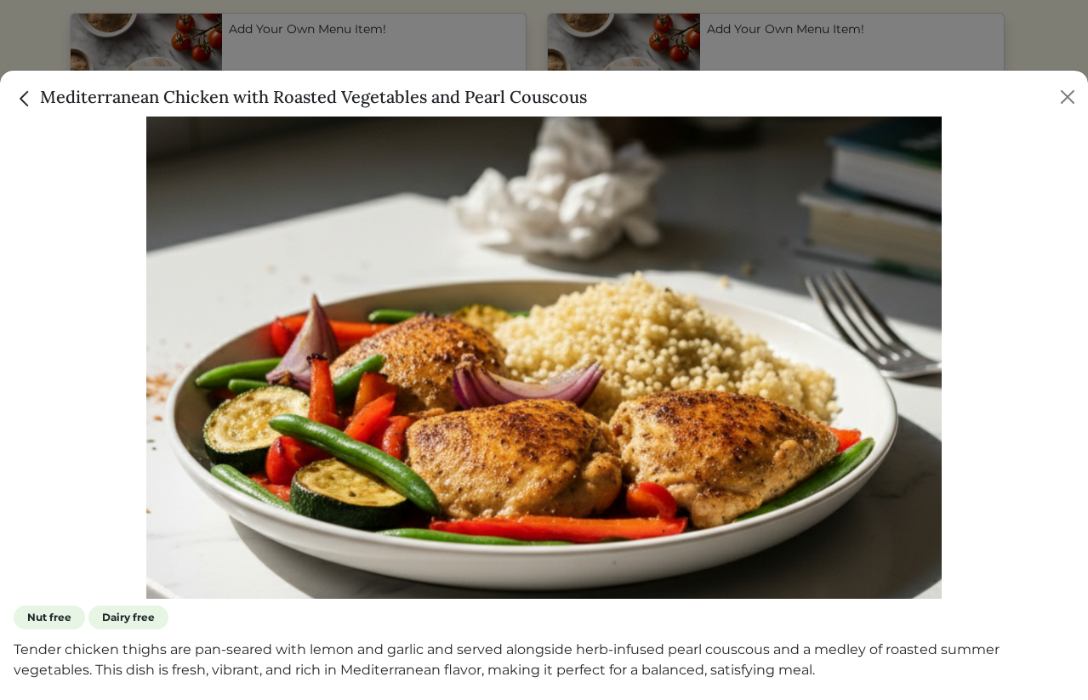 The height and width of the screenshot is (700, 1088). I want to click on a: Close, so click(26, 96).